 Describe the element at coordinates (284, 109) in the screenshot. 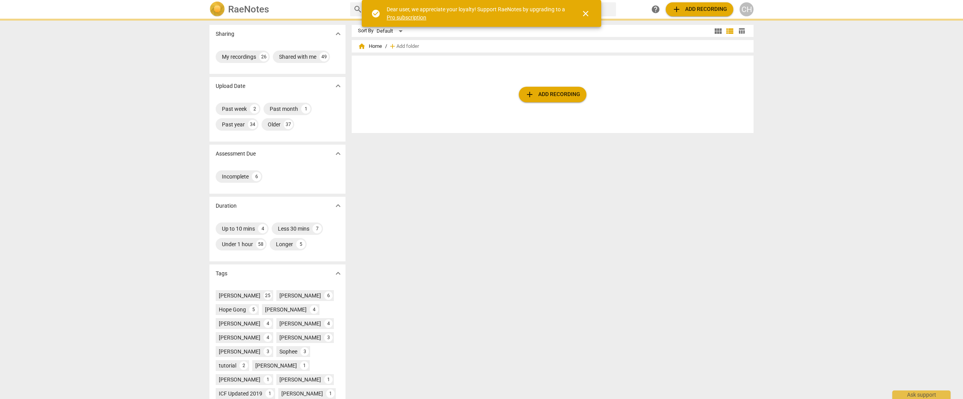

I see `div: Past month` at that location.